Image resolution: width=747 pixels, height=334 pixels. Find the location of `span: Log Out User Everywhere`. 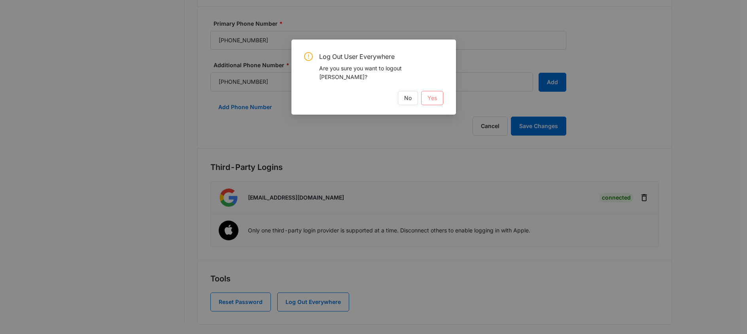

span: Log Out User Everywhere is located at coordinates (381, 57).